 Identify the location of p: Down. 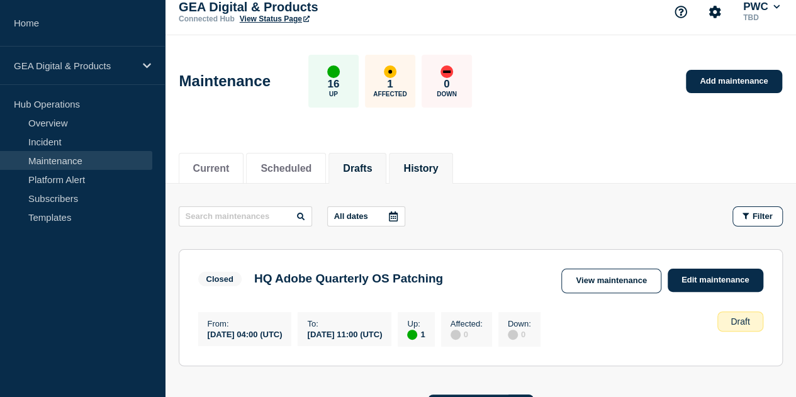
(447, 94).